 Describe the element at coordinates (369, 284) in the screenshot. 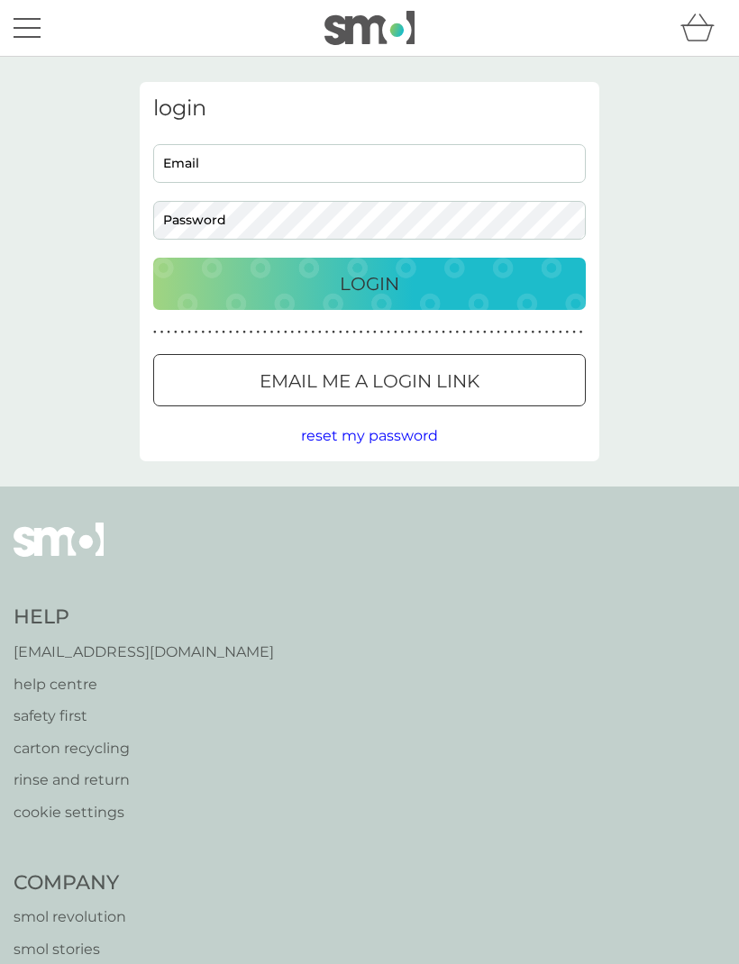

I see `p: Login` at that location.